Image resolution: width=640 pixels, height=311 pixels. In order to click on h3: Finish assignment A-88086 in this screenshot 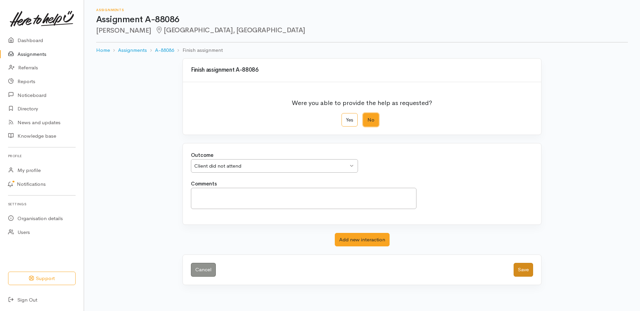, I will do `click(362, 70)`.